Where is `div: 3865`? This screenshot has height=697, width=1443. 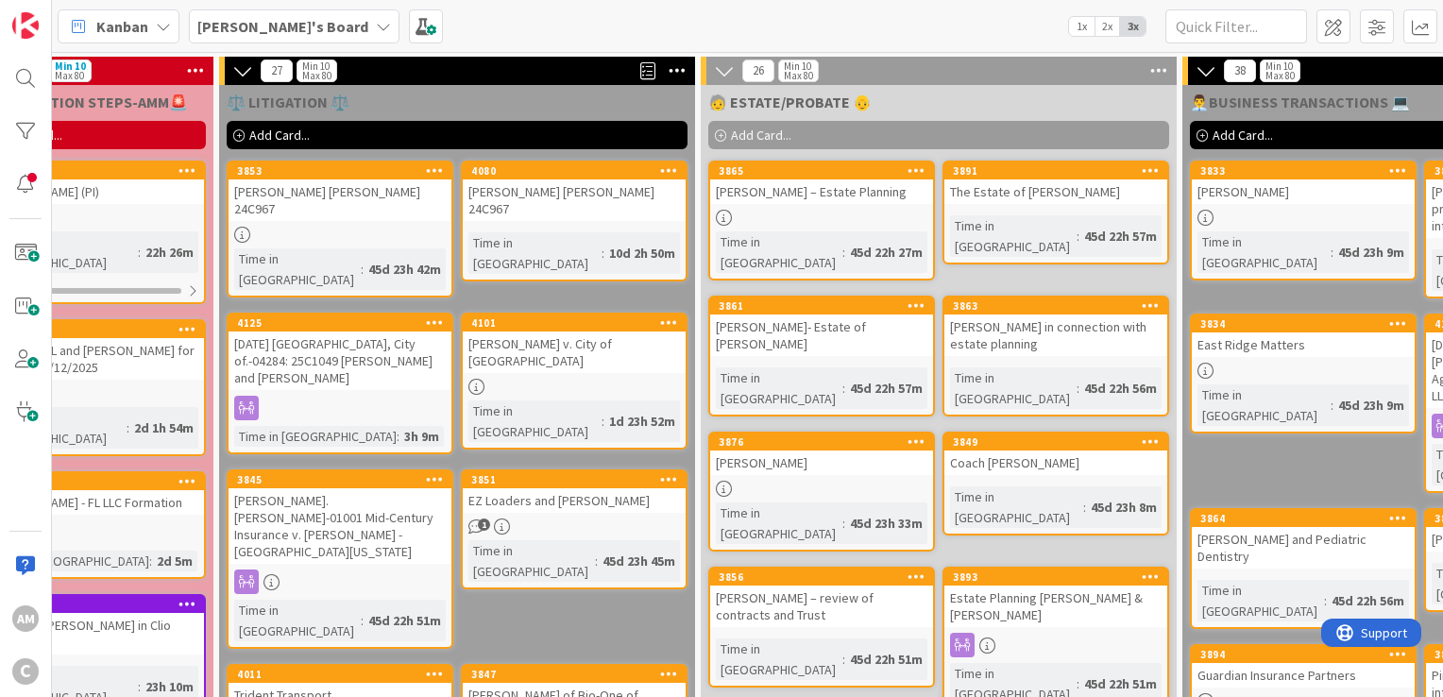
div: 3865 is located at coordinates (822, 171).